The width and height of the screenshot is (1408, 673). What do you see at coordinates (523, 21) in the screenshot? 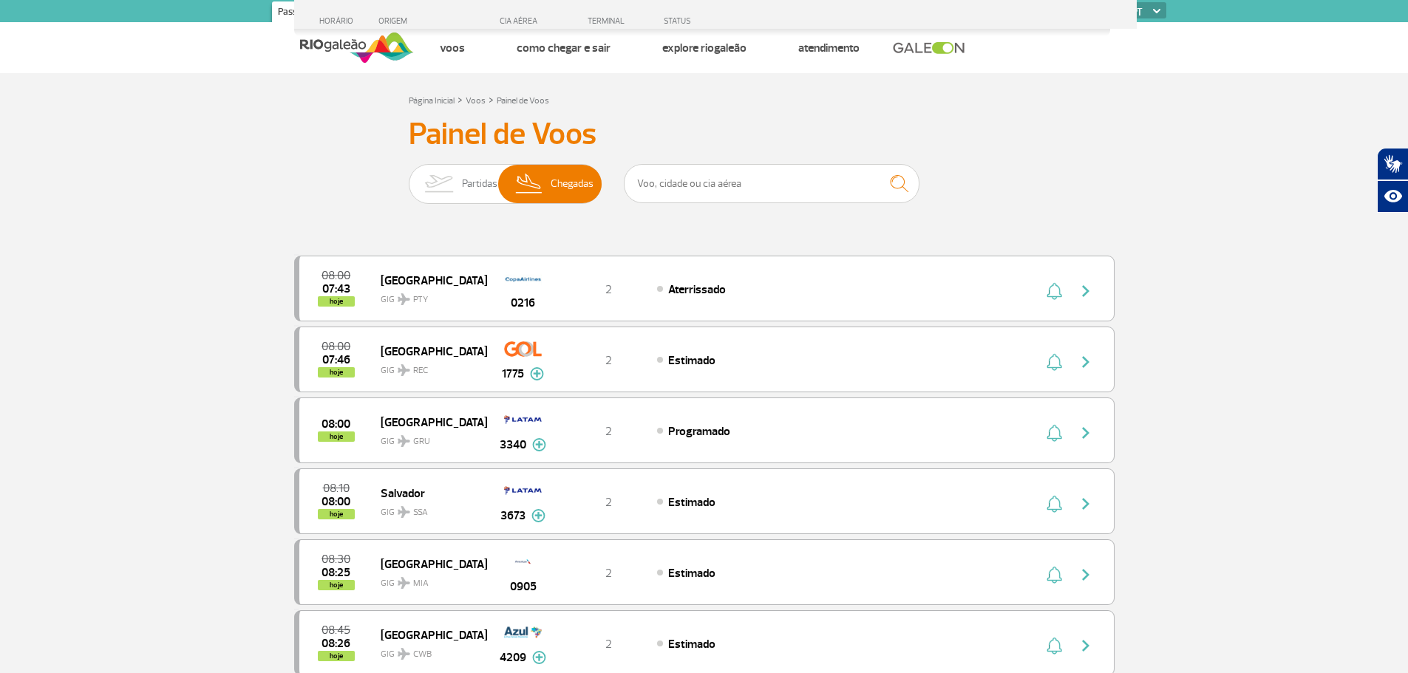
I see `div: CIA AÉREA` at bounding box center [523, 21].